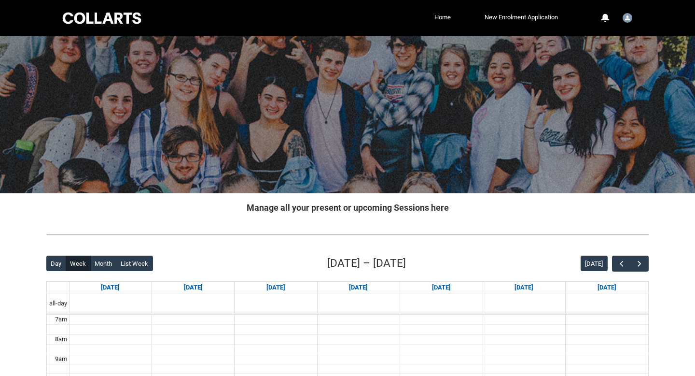 This screenshot has width=695, height=376. Describe the element at coordinates (61, 339) in the screenshot. I see `div: 8am` at that location.